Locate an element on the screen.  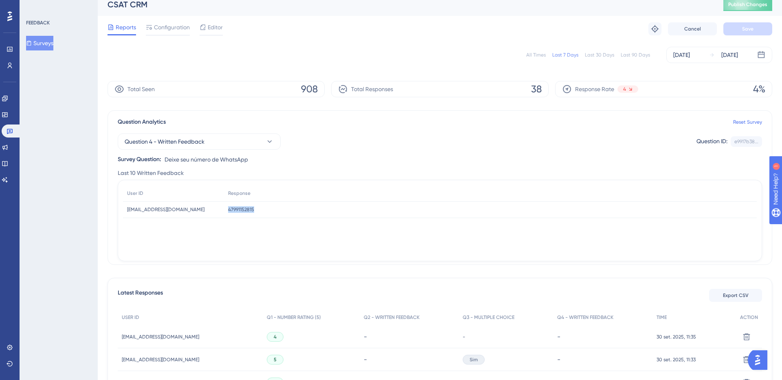
img: launcher-image-alternative-text is located at coordinates (10, 12).